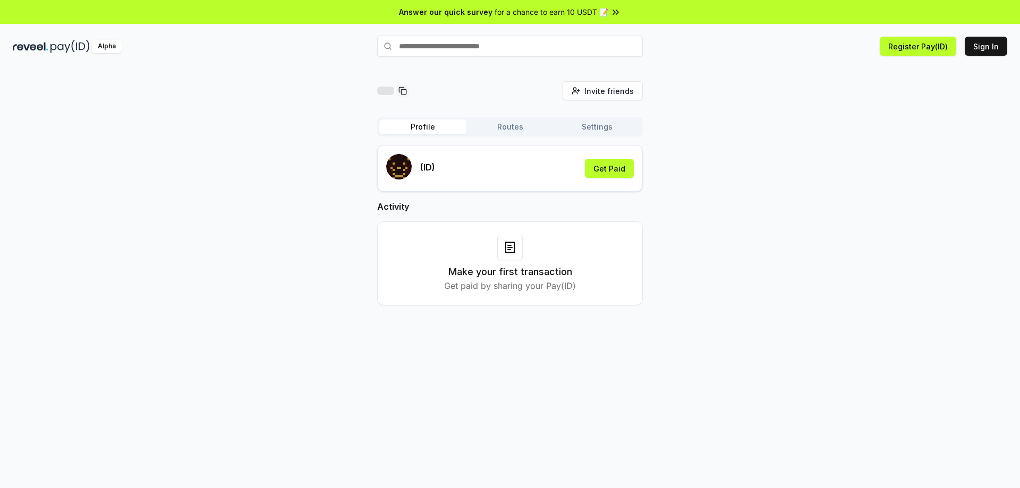 The height and width of the screenshot is (488, 1020). I want to click on div: Alpha, so click(107, 46).